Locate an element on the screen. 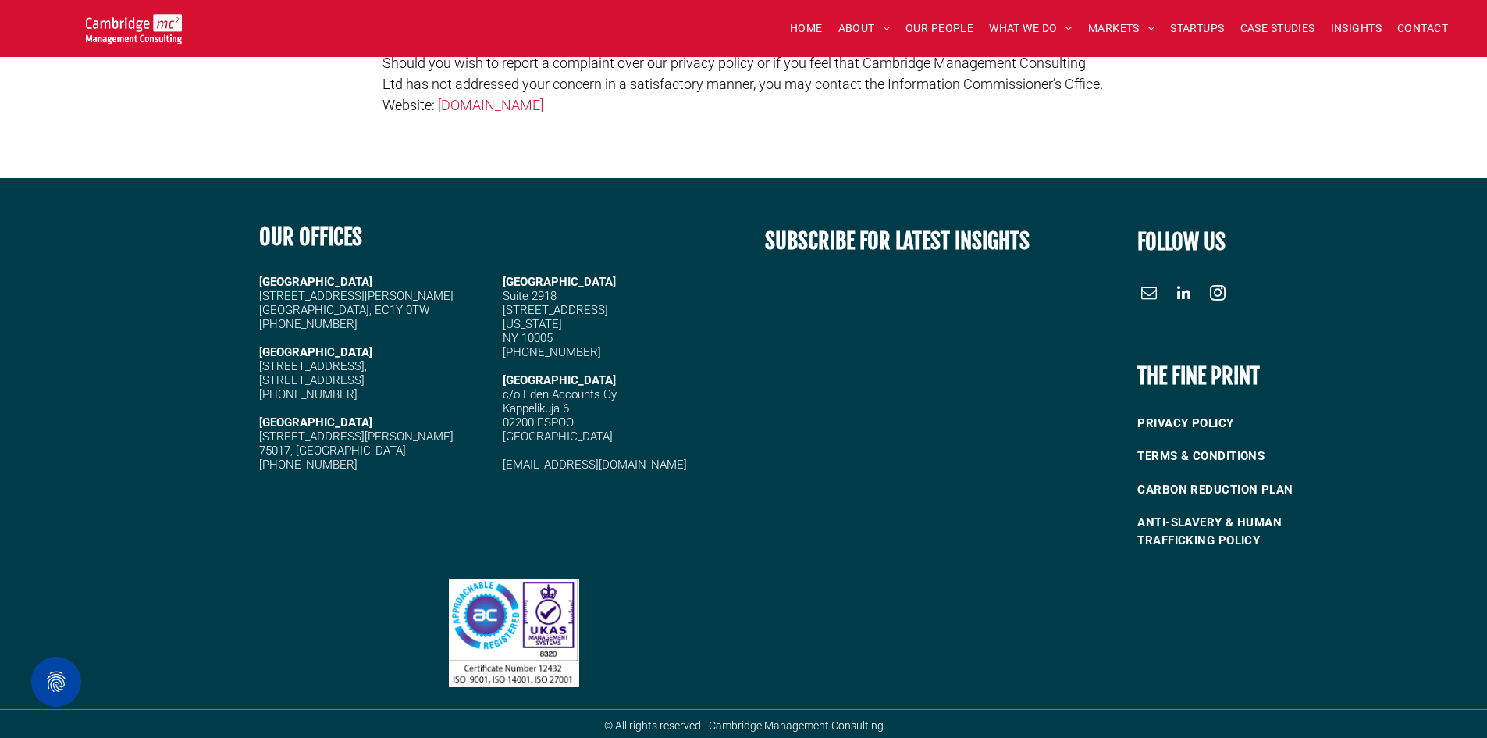 This screenshot has height=738, width=1487. img: Go to Homepage is located at coordinates (134, 29).